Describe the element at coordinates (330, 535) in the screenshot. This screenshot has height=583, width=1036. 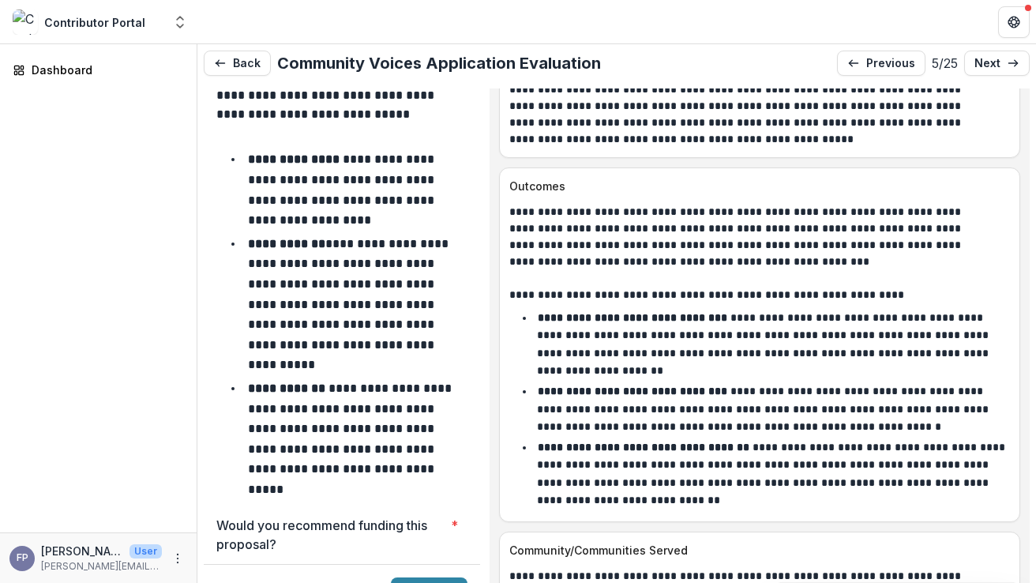
I see `p: Would you recommend funding this proposal?` at that location.